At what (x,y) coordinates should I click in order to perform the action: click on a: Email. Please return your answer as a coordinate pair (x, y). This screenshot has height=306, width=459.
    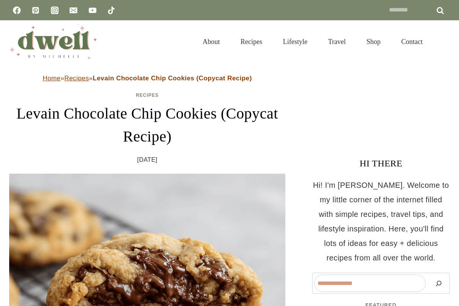
    Looking at the image, I should click on (73, 10).